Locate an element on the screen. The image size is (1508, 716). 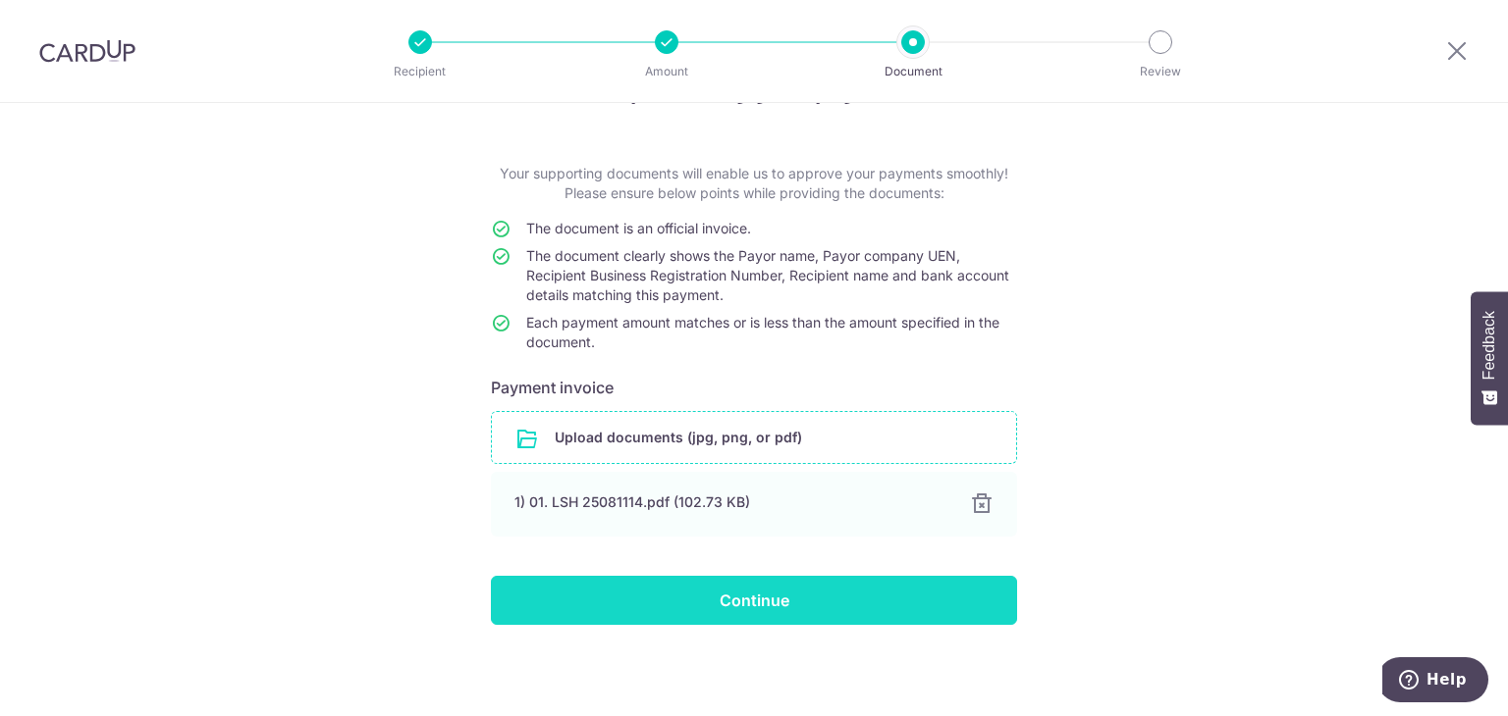
button: Feedback - Show survey is located at coordinates (1489, 358).